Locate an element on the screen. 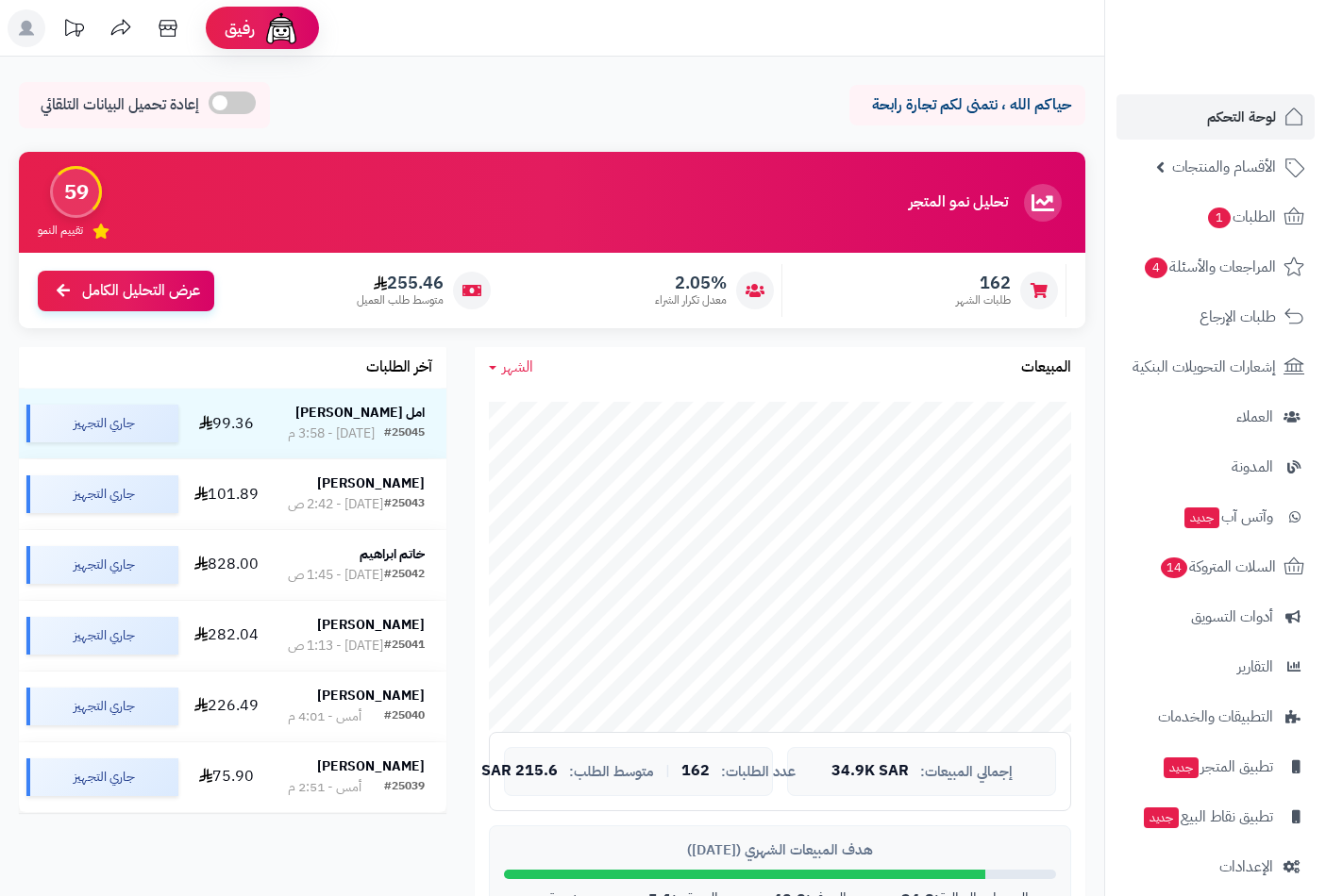  span: متوسط طلب العميل is located at coordinates (400, 300).